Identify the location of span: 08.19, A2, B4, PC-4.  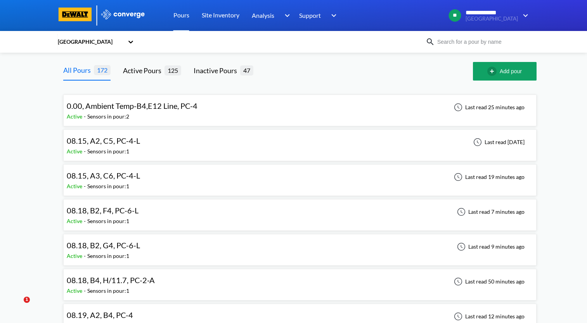
(100, 315).